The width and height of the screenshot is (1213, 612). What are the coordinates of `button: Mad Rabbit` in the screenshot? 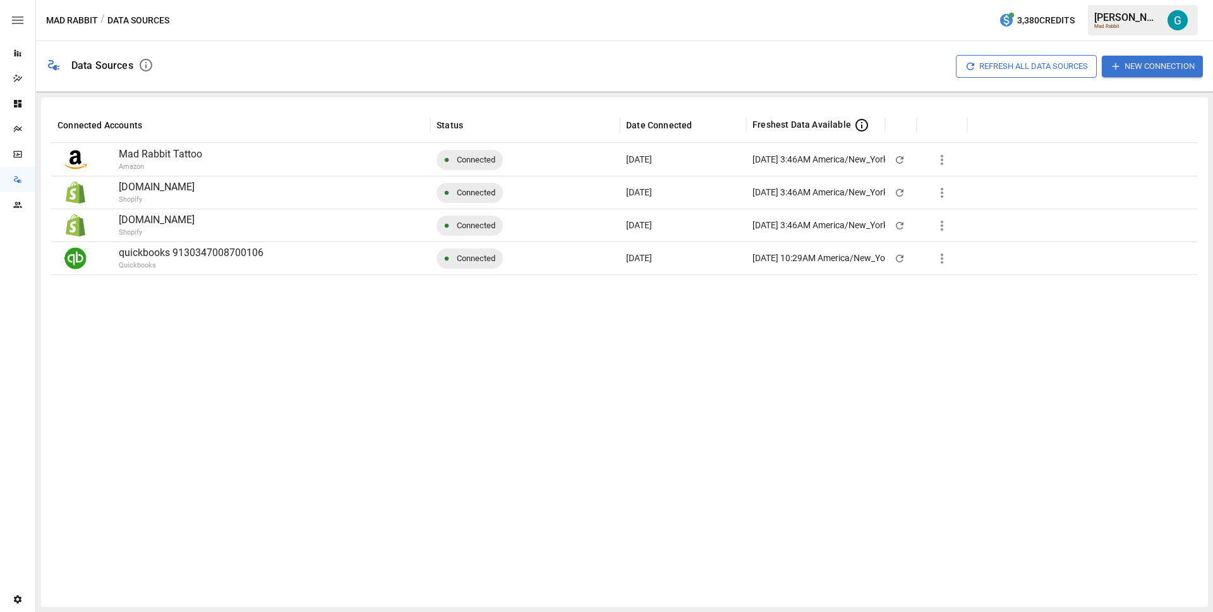 It's located at (72, 20).